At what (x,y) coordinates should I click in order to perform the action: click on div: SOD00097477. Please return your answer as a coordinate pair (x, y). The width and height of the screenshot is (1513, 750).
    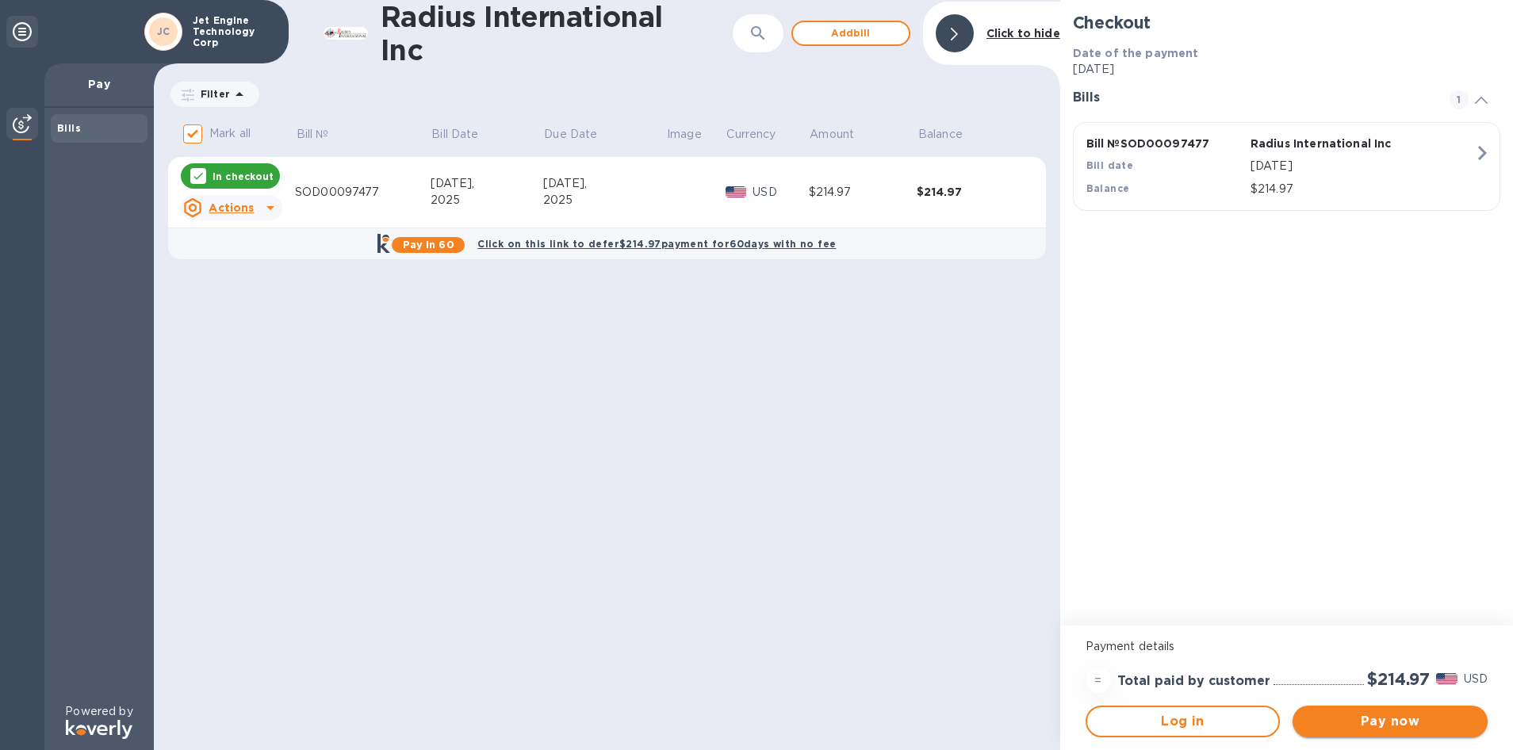
    Looking at the image, I should click on (362, 192).